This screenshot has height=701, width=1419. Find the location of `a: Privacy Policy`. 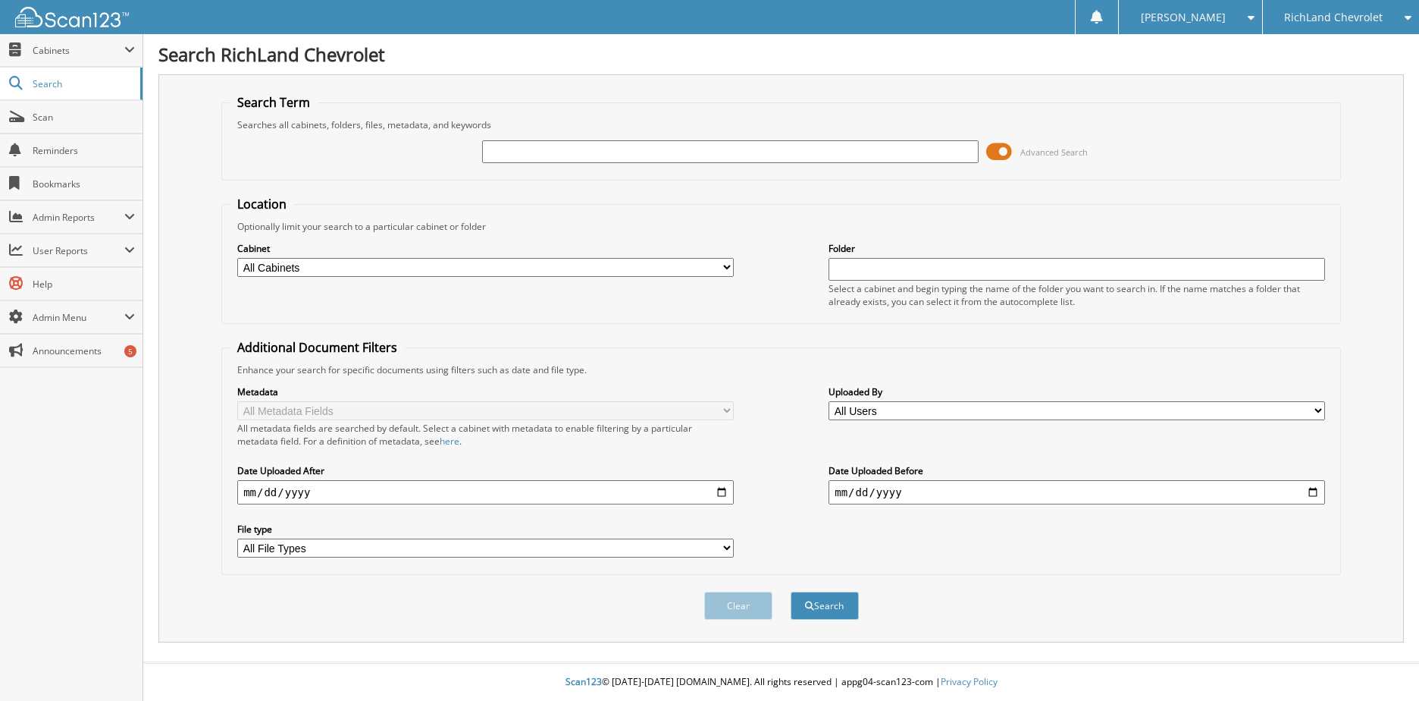

a: Privacy Policy is located at coordinates (969, 681).